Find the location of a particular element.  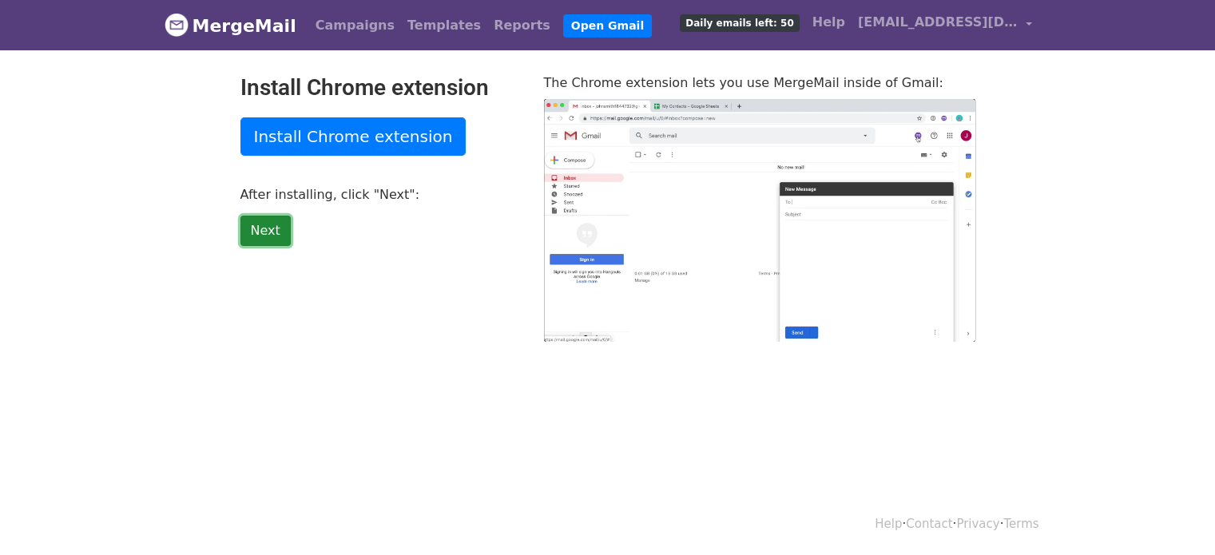

h2: Install Chrome extension is located at coordinates (380, 88).